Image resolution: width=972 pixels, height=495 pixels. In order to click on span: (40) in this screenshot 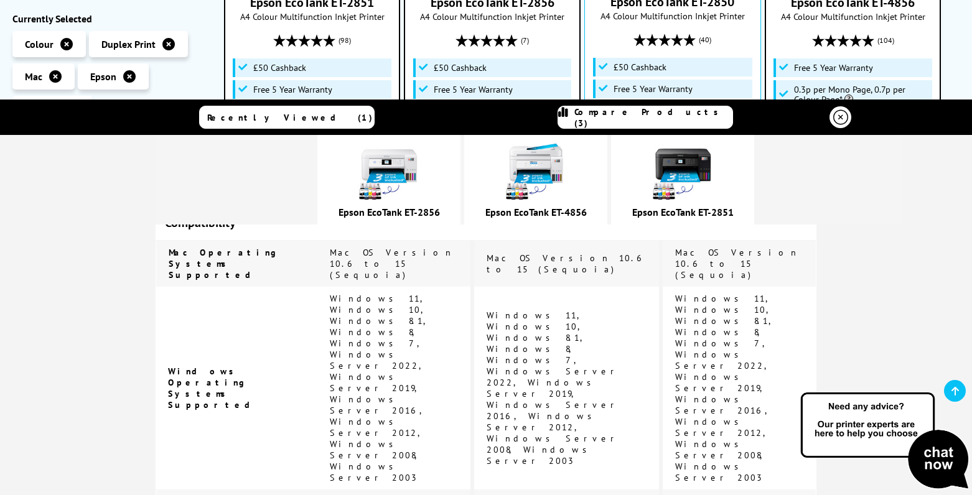, I will do `click(705, 40)`.